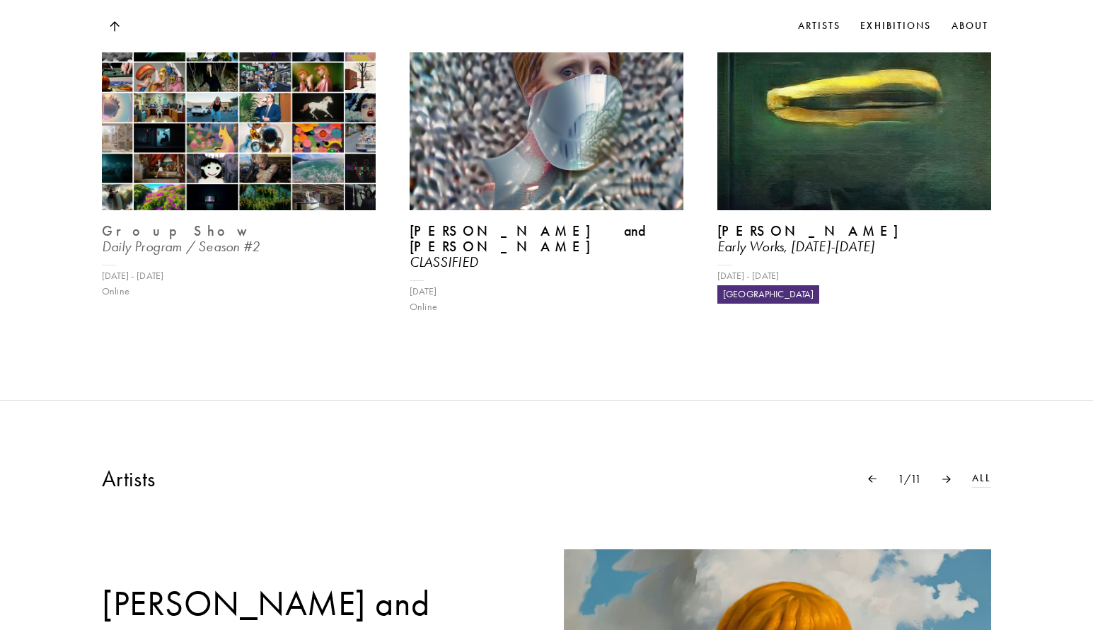 The height and width of the screenshot is (630, 1093). What do you see at coordinates (819, 26) in the screenshot?
I see `a: Artists` at bounding box center [819, 26].